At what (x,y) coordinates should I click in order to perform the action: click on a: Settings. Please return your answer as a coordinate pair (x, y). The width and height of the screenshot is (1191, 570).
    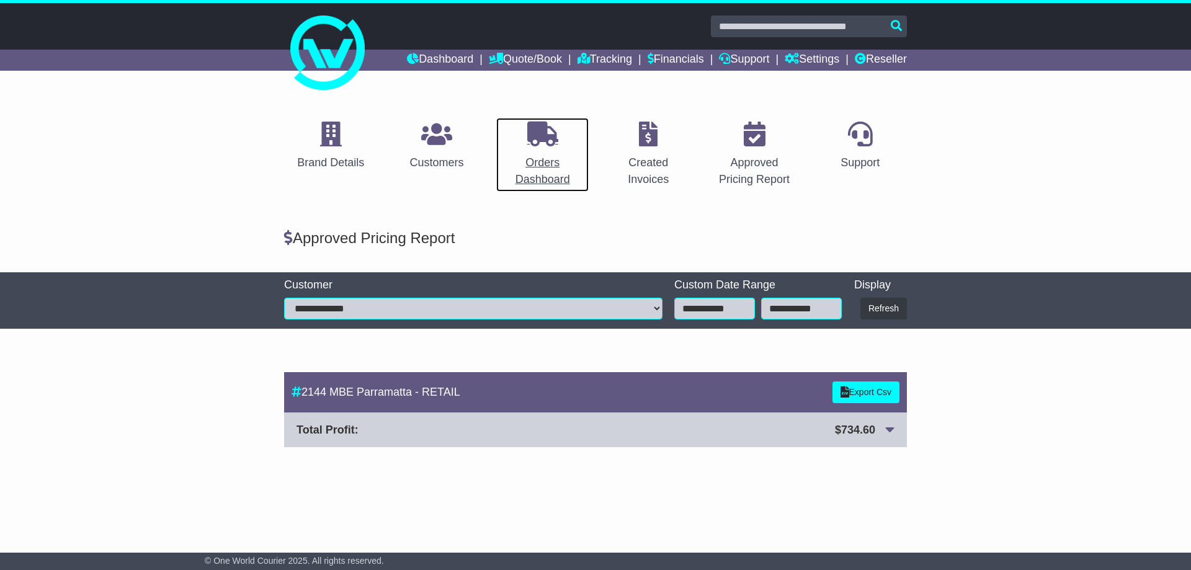
    Looking at the image, I should click on (812, 60).